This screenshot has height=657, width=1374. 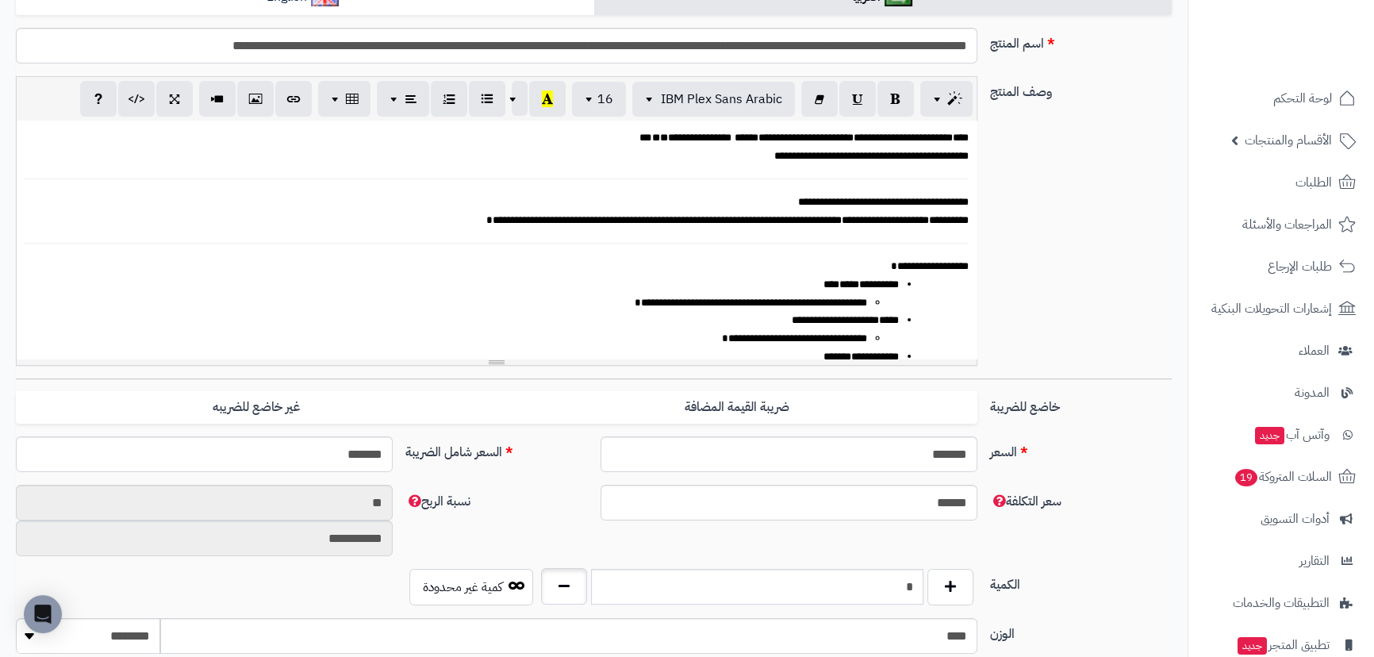 I want to click on label: الكمية, so click(x=1081, y=581).